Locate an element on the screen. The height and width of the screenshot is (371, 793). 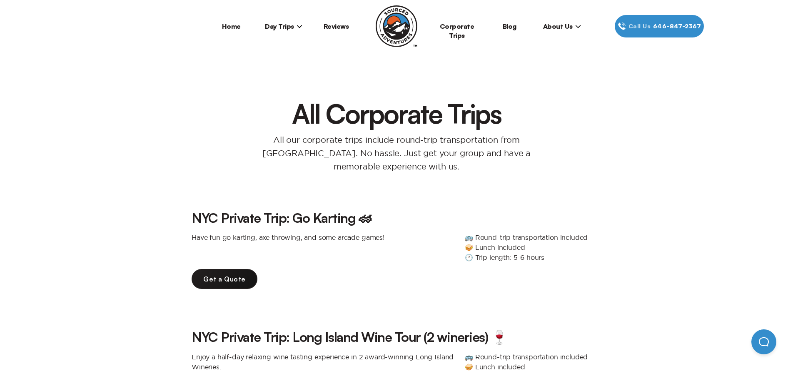
a: Reviews is located at coordinates (336, 26).